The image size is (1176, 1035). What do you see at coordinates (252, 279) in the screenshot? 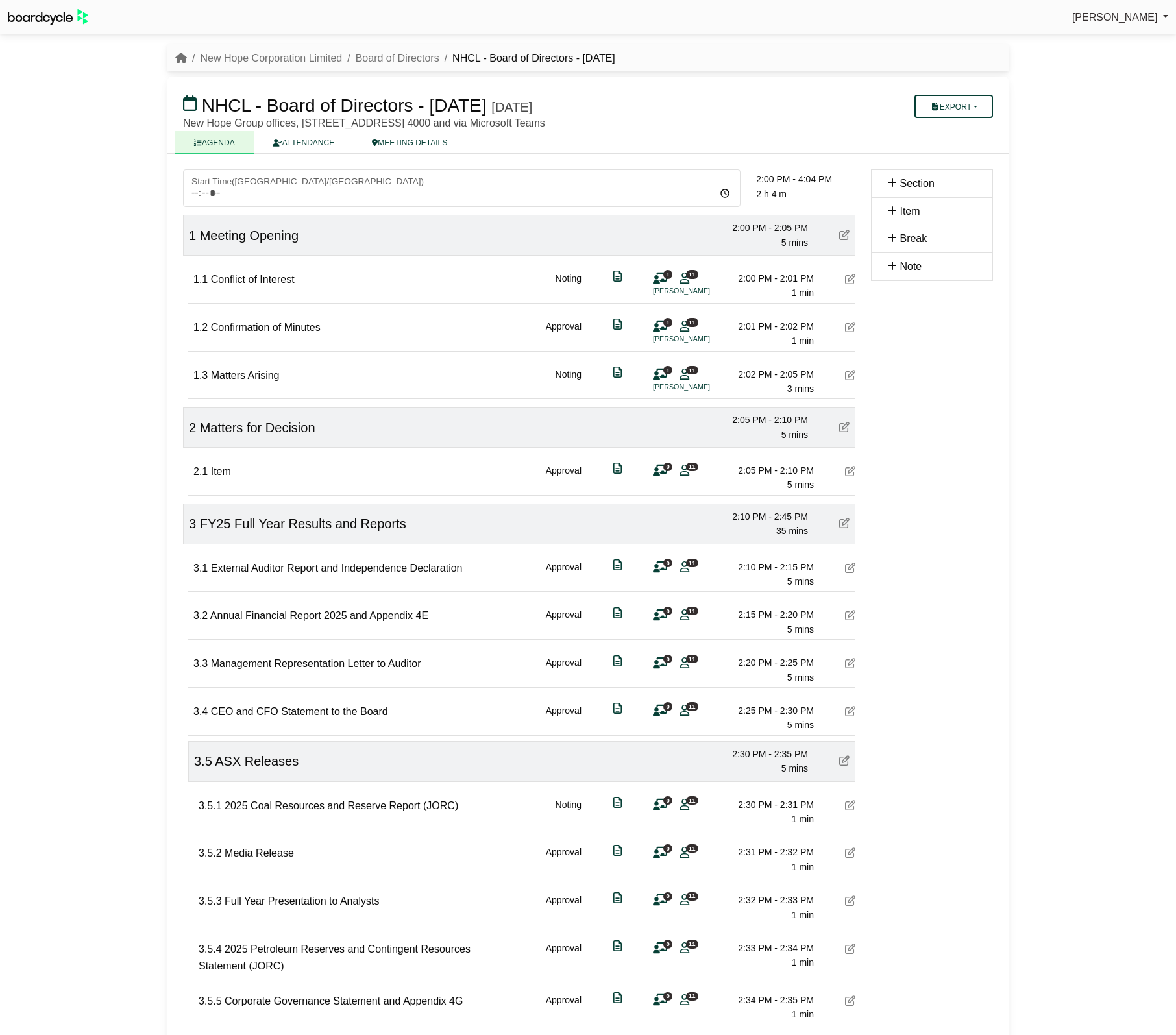
I see `span: Conflict of Interest` at bounding box center [252, 279].